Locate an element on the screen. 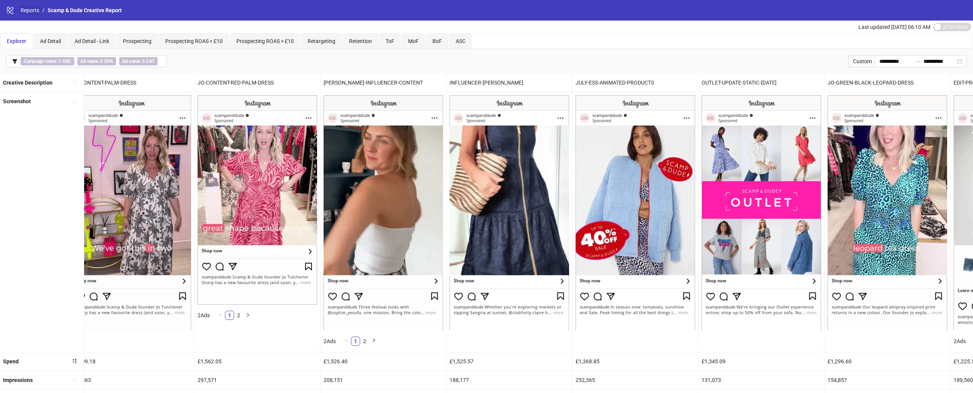 The image size is (973, 393). span: MoF is located at coordinates (414, 41).